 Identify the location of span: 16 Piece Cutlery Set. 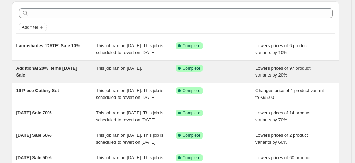
(38, 90).